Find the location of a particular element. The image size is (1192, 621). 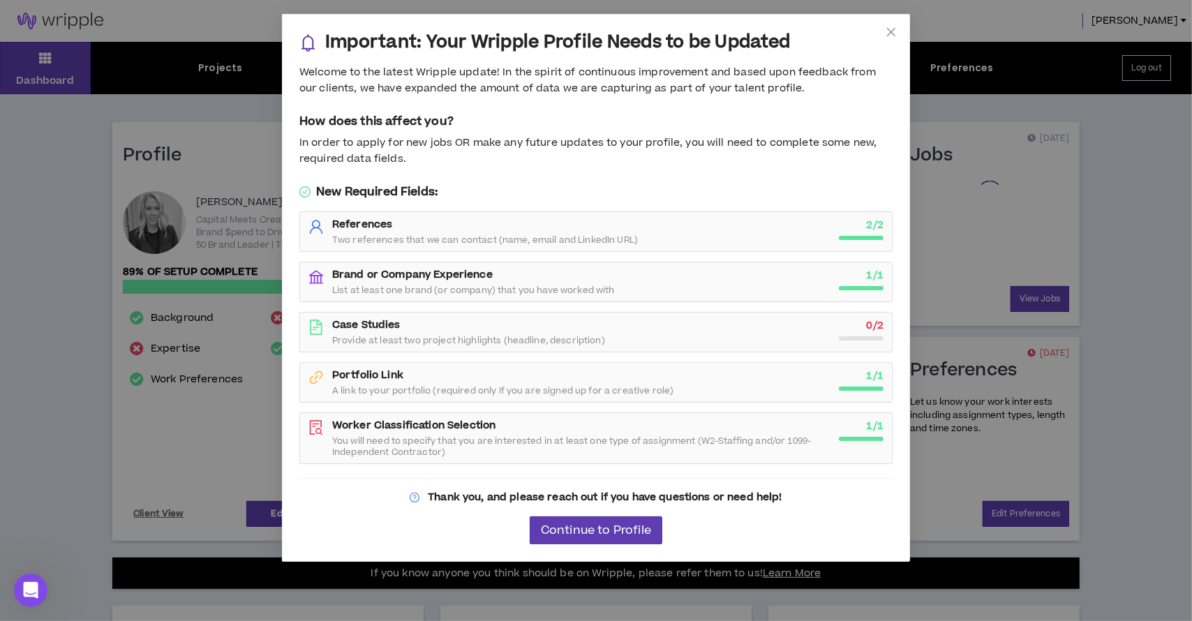

span: close is located at coordinates (891, 32).